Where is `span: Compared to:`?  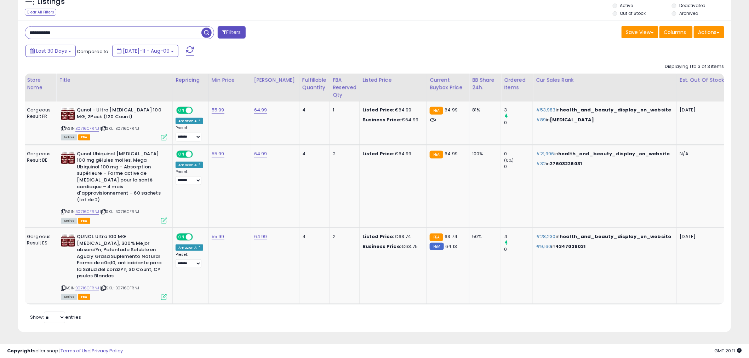 span: Compared to: is located at coordinates (93, 51).